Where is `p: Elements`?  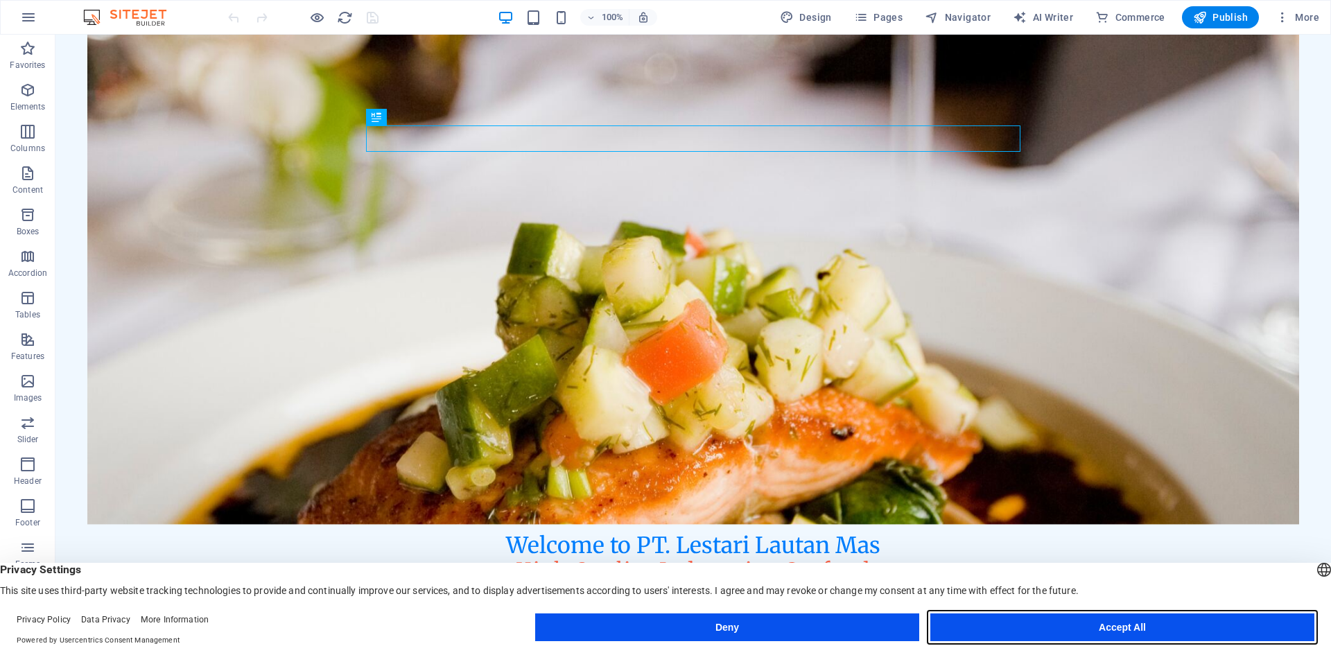 p: Elements is located at coordinates (28, 107).